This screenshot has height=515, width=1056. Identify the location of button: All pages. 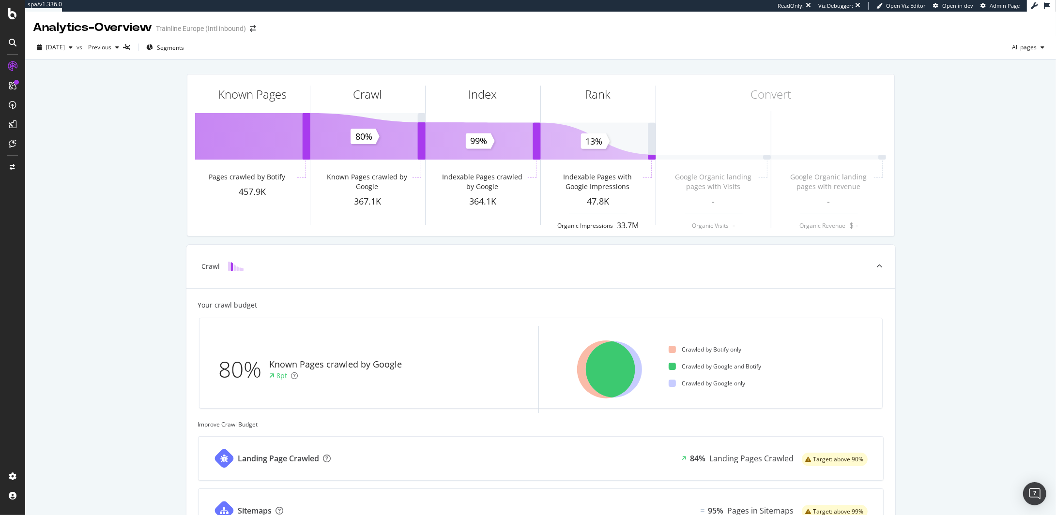
(1028, 47).